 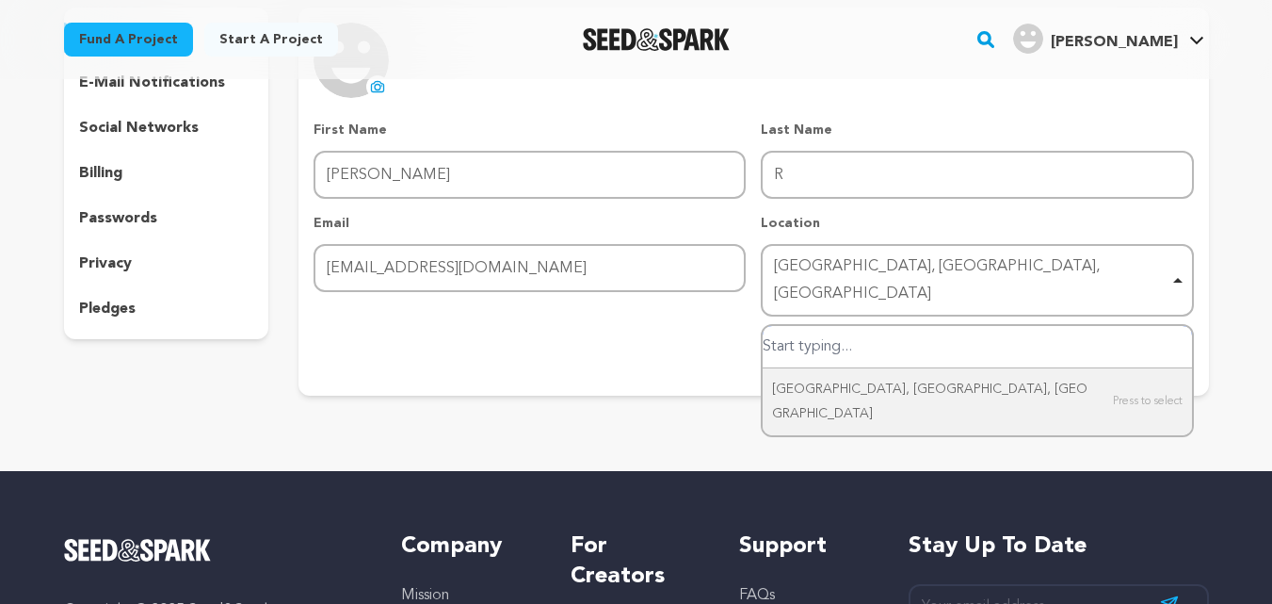 I want to click on img: user.png, so click(x=1029, y=39).